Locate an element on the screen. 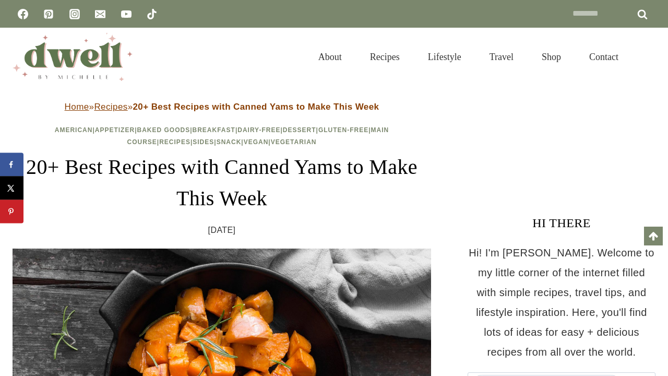  a: Scroll to top is located at coordinates (654, 236).